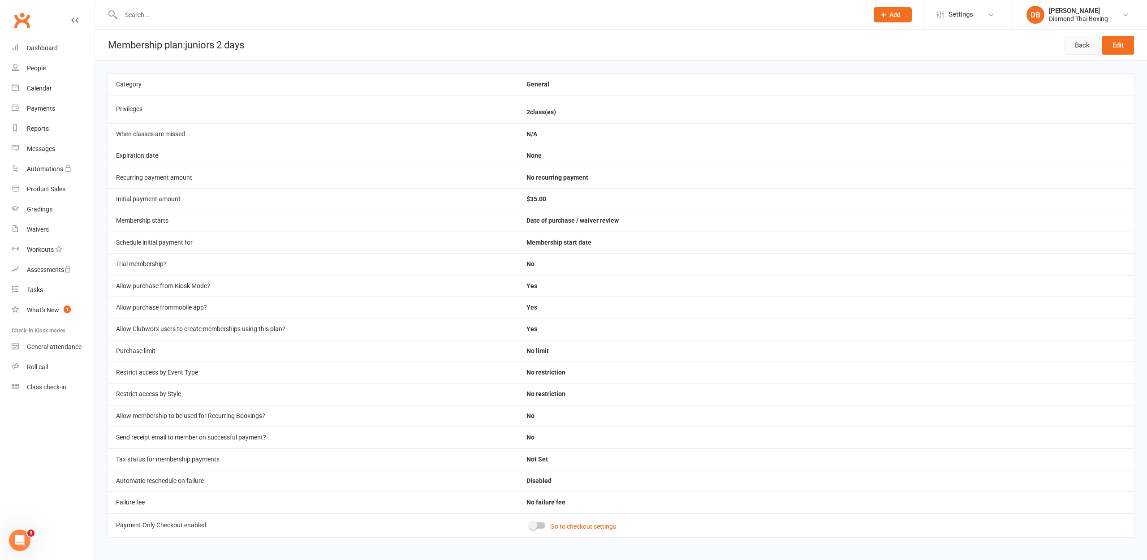  Describe the element at coordinates (313, 525) in the screenshot. I see `td: Payment Only Checkout enabled` at that location.